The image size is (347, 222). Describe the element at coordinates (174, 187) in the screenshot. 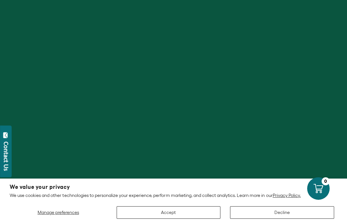

I see `h2: We value your privacy` at that location.